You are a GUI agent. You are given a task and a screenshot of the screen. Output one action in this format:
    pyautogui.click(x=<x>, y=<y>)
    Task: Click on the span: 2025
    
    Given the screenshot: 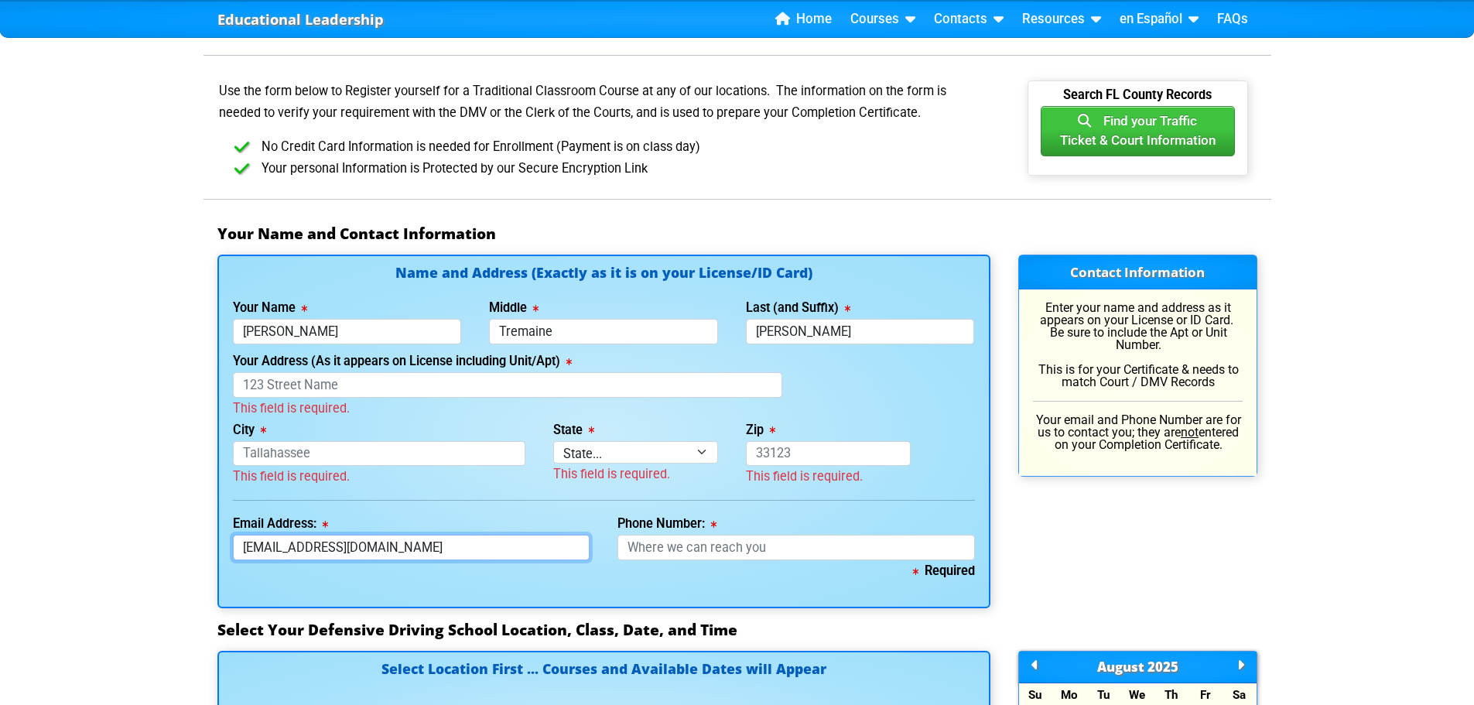 What is the action you would take?
    pyautogui.click(x=1163, y=666)
    